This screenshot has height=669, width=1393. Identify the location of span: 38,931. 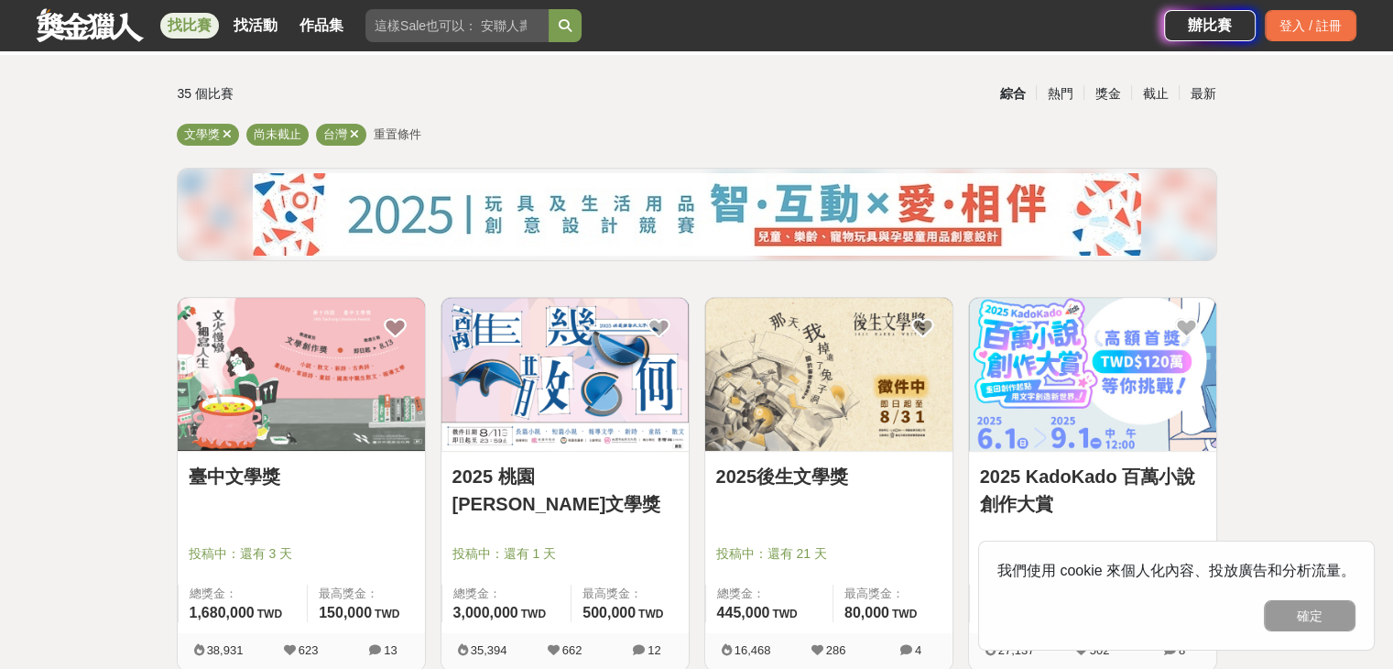
(225, 649).